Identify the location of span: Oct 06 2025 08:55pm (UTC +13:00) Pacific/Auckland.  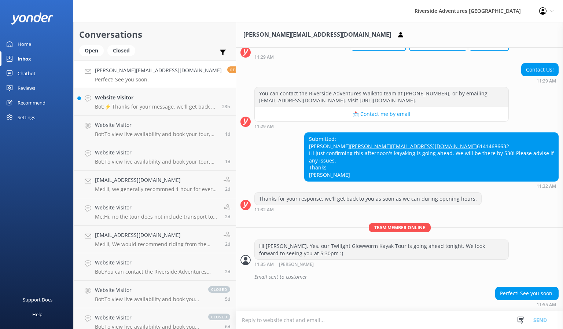
(228, 161).